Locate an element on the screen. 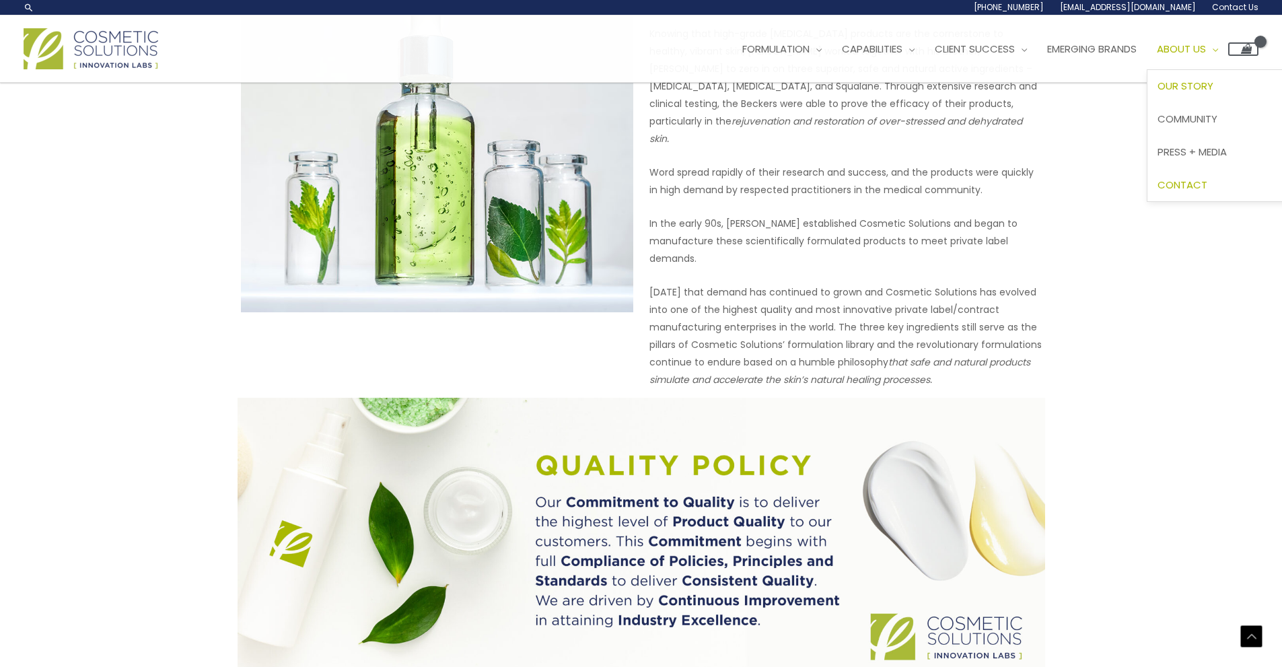  a: Search icon link is located at coordinates (29, 7).